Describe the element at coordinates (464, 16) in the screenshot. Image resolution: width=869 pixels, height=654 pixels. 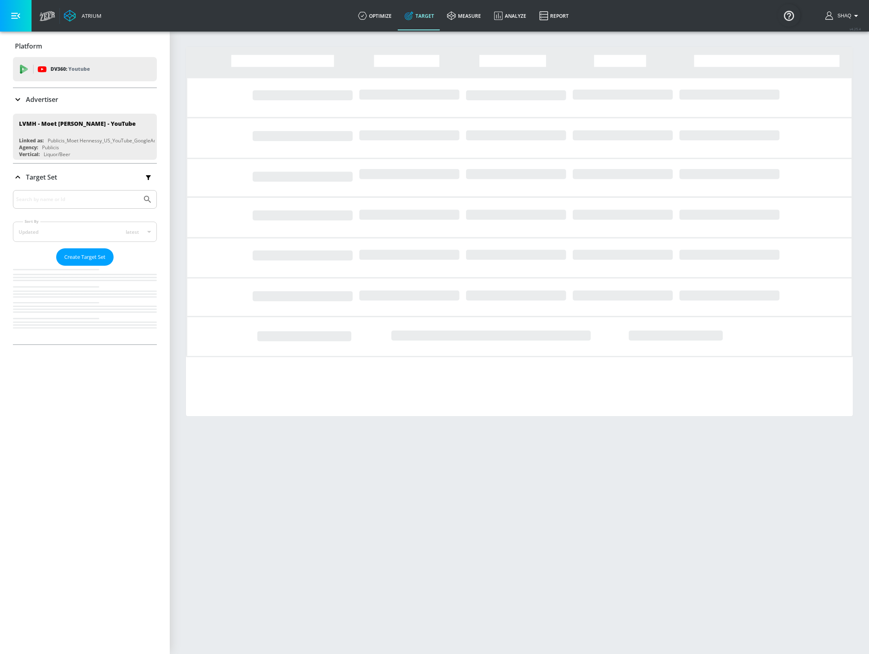
I see `a: measure` at that location.